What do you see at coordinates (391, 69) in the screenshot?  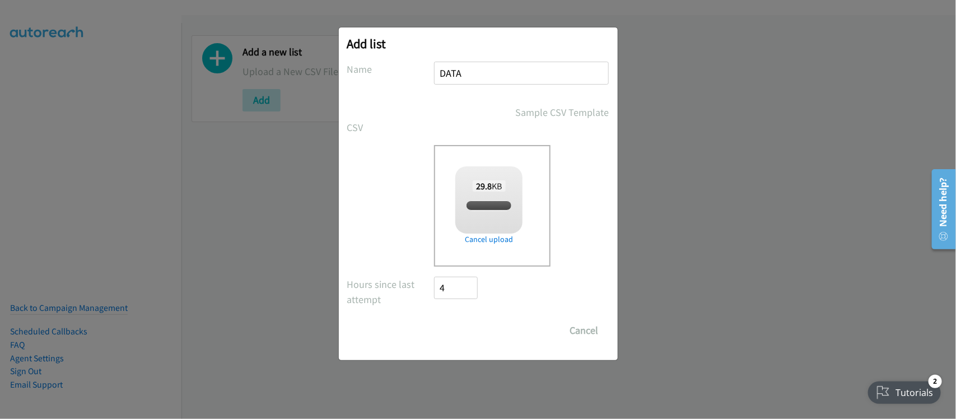 I see `label: Name` at bounding box center [391, 69].